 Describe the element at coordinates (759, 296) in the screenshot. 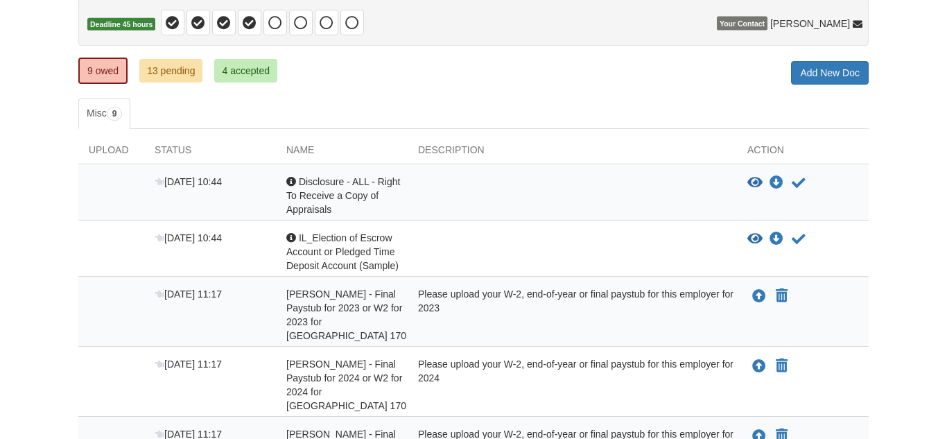

I see `button: Upload Joyce White - Final Paystub for 2023 or W2 for 2023 for Chicago Heights School District 170` at that location.